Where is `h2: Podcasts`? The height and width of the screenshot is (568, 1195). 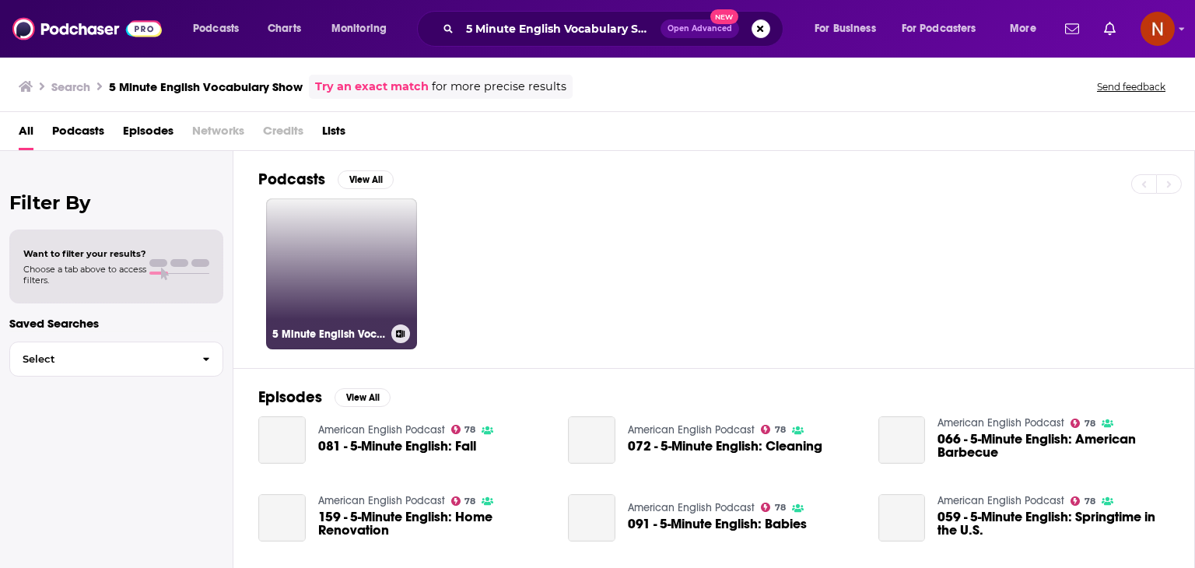
h2: Podcasts is located at coordinates (292, 179).